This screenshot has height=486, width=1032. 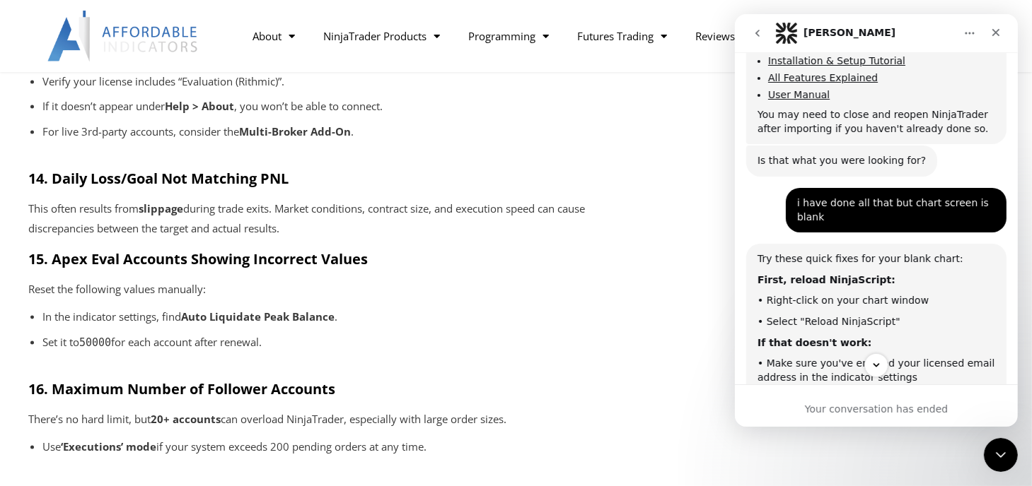 I want to click on p: Set it to for each account after renewal., so click(x=325, y=343).